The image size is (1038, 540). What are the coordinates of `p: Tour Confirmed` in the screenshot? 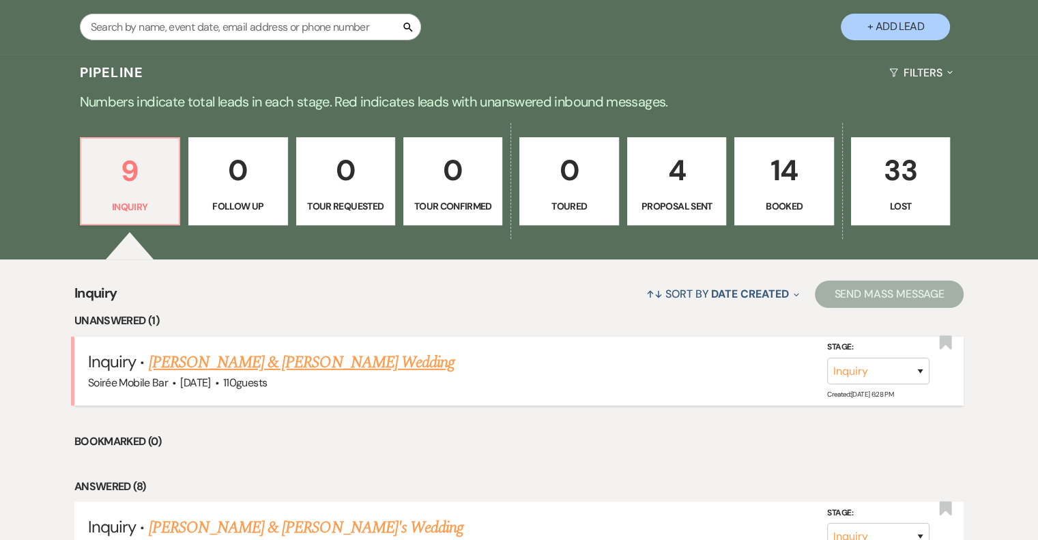 It's located at (452, 206).